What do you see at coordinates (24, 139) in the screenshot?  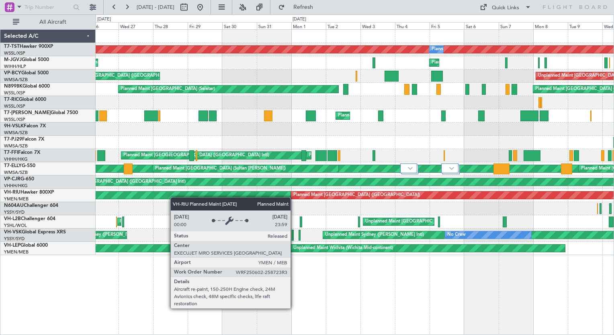 I see `a: T7-PJ29Falcon 7X` at bounding box center [24, 139].